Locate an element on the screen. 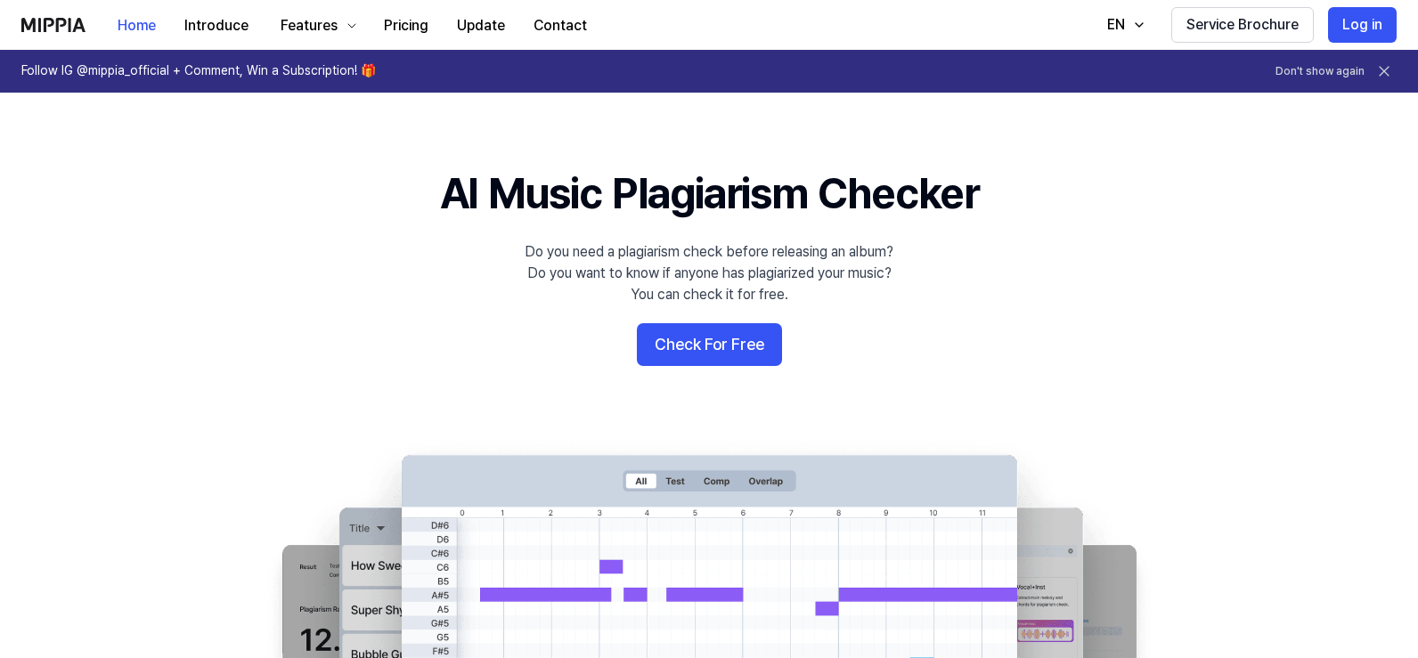 Image resolution: width=1418 pixels, height=658 pixels. h1: Follow IG @mippia_official + Comment, Win a Subscription! 🎁 is located at coordinates (199, 71).